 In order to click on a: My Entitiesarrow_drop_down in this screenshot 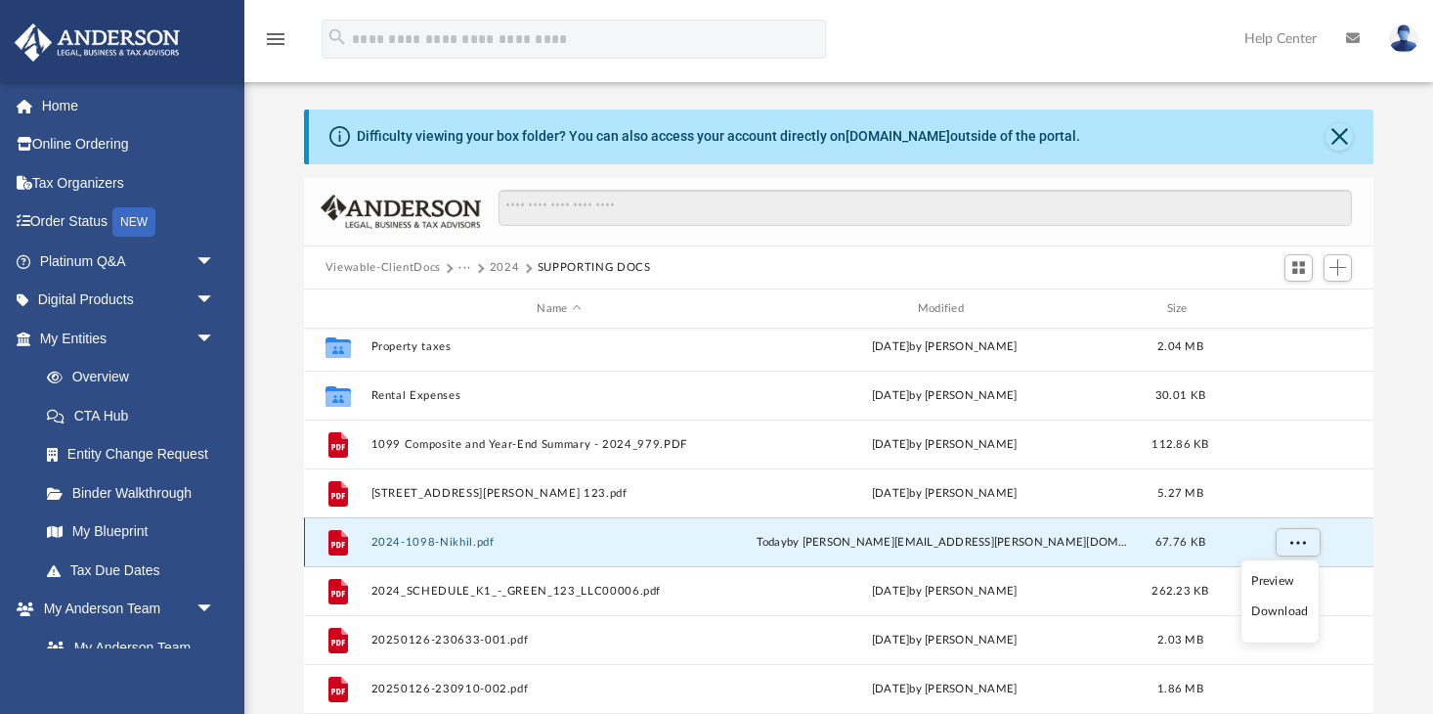, I will do `click(129, 338)`.